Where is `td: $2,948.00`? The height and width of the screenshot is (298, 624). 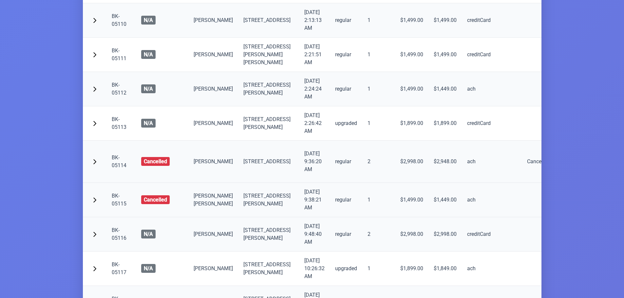
td: $2,948.00 is located at coordinates (445, 162).